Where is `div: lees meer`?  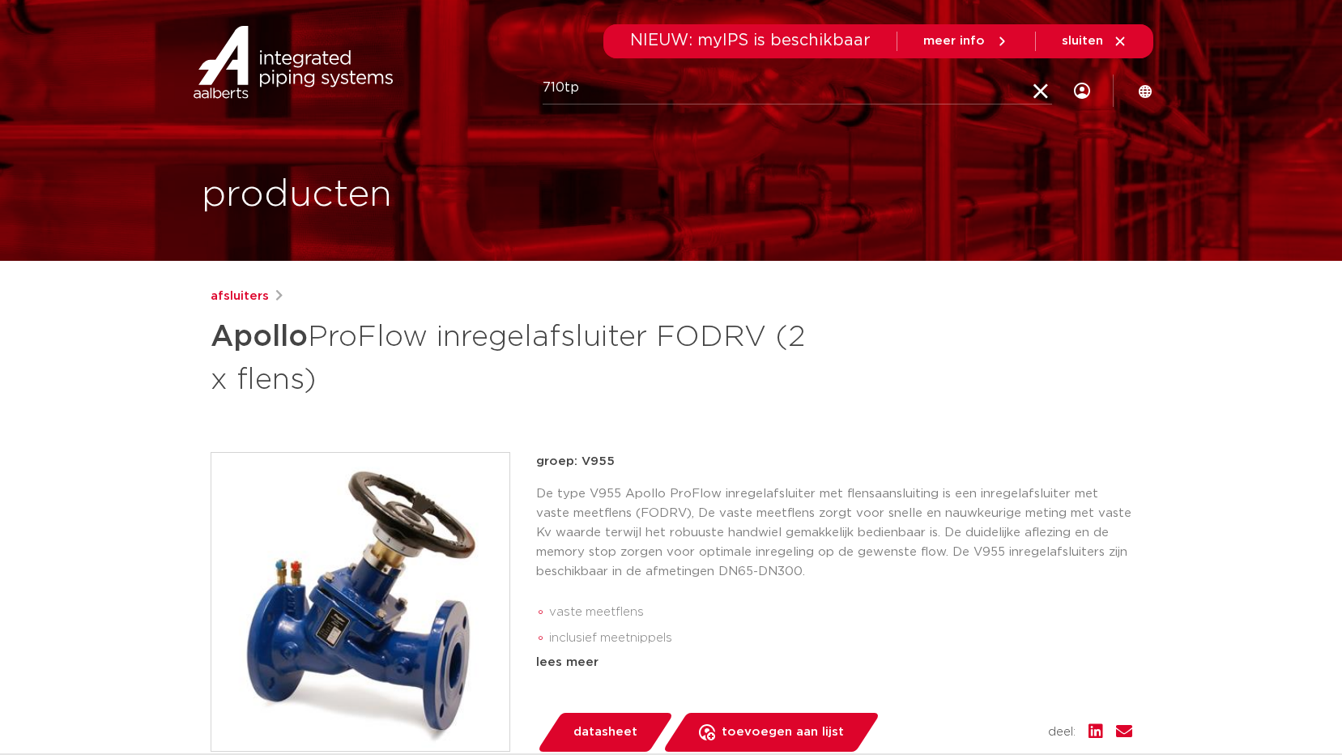 div: lees meer is located at coordinates (834, 662).